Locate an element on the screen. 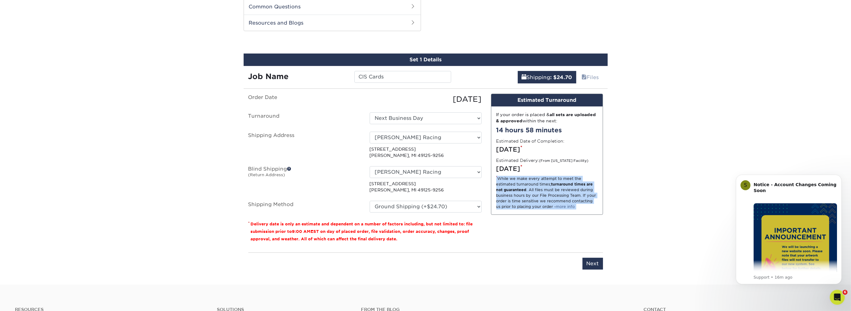  div: Profile image for Support is located at coordinates (19, 20).